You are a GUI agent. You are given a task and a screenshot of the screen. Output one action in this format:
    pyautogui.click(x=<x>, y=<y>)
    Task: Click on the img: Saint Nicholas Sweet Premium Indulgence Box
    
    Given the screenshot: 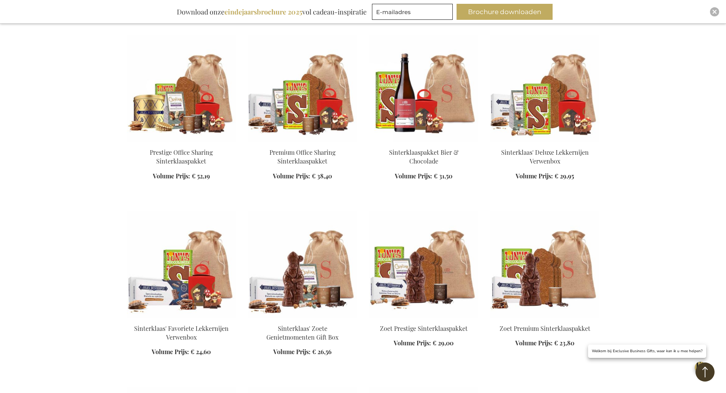 What is the action you would take?
    pyautogui.click(x=545, y=265)
    